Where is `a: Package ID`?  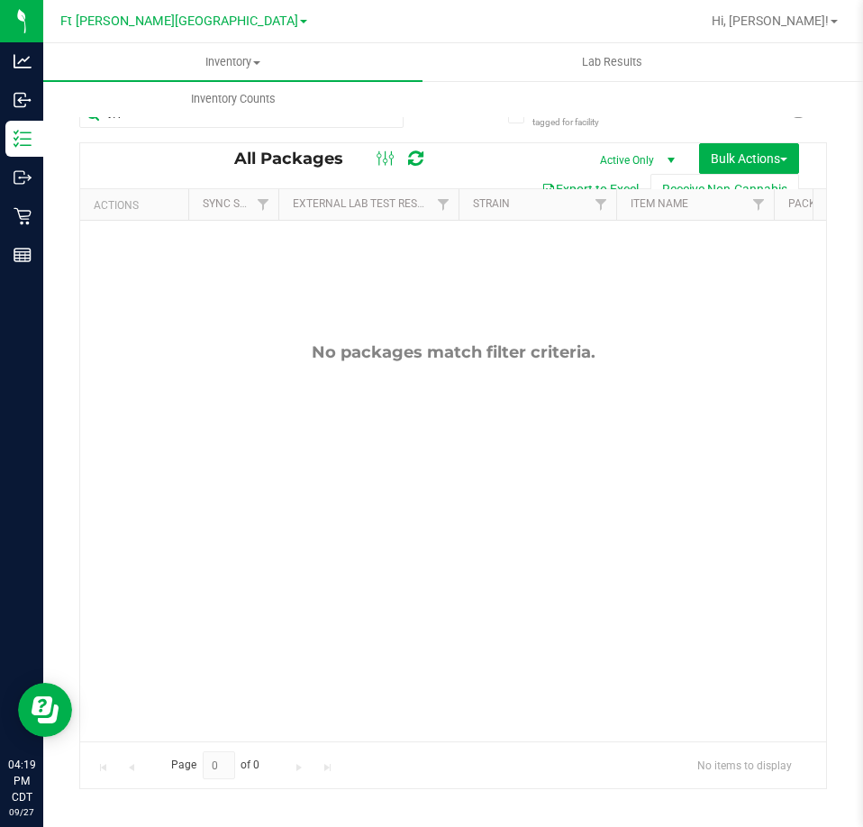
a: Package ID is located at coordinates (819, 204).